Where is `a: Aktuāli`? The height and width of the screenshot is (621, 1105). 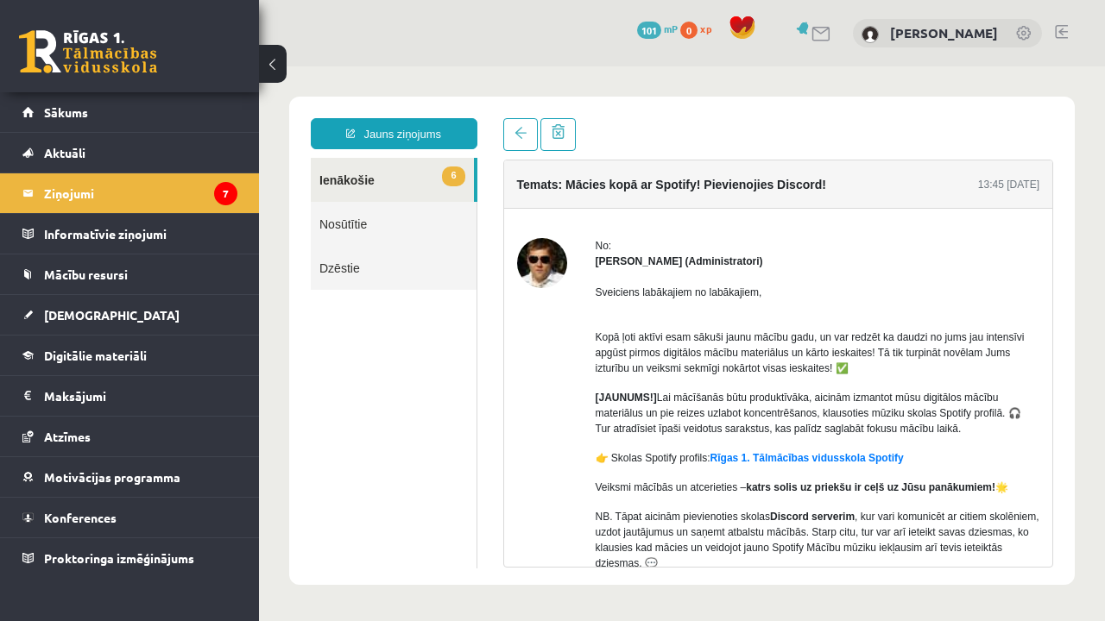 a: Aktuāli is located at coordinates (129, 153).